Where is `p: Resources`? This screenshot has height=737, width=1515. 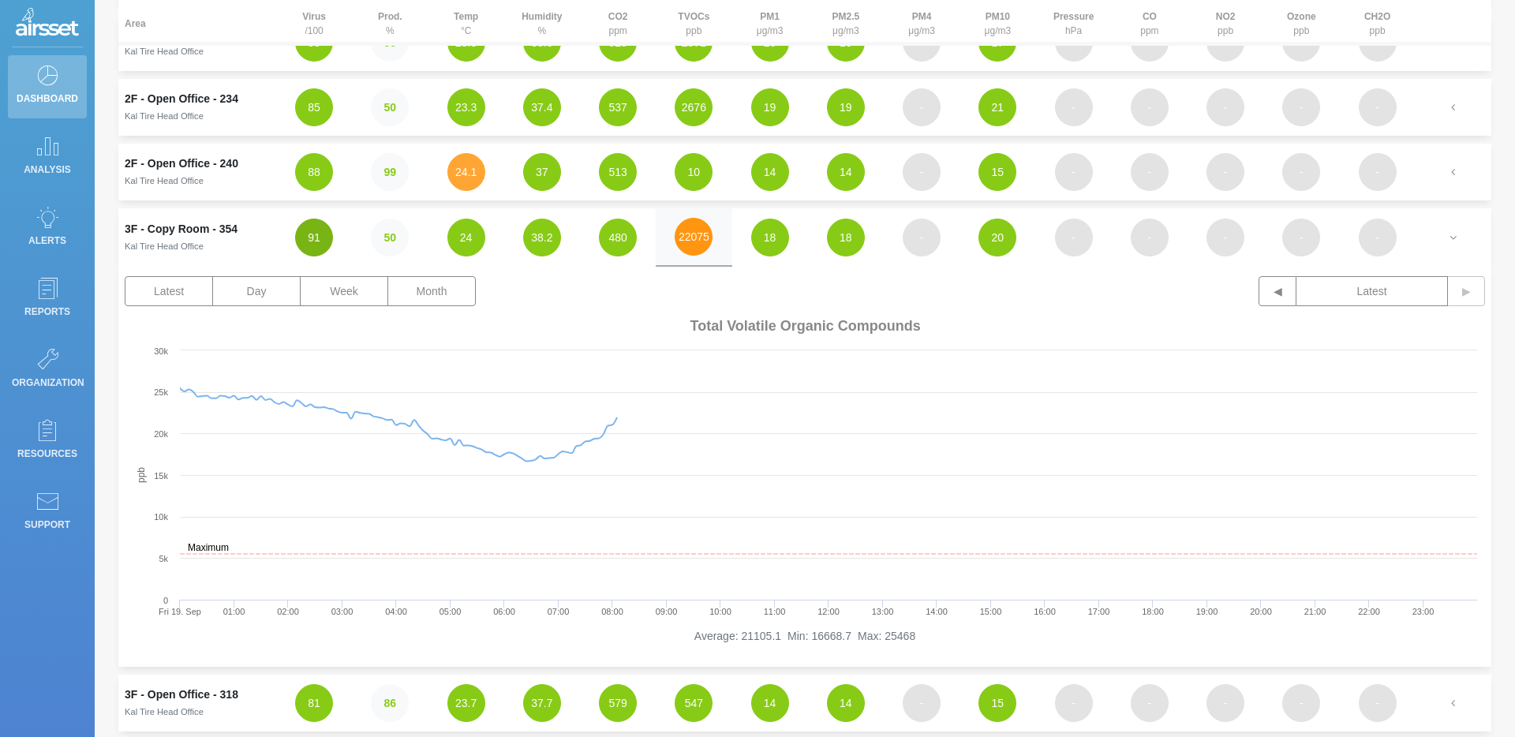
p: Resources is located at coordinates (47, 454).